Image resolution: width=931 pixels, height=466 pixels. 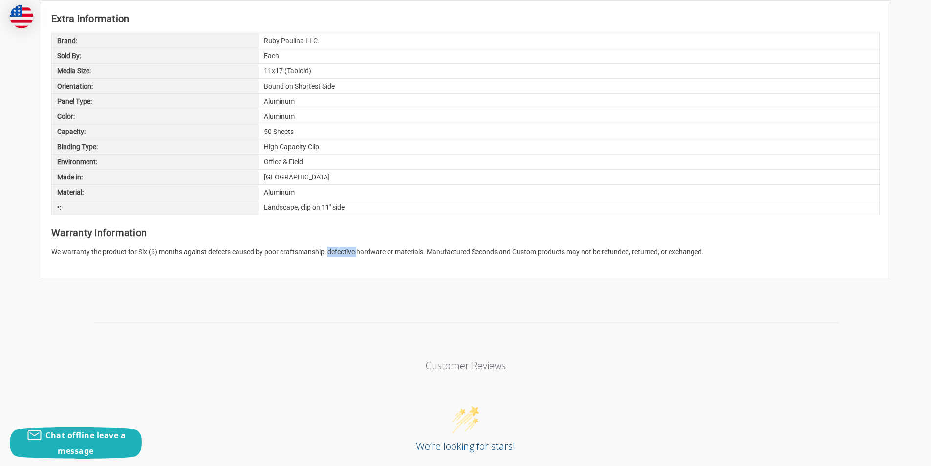 I want to click on div: 11x17 (Tabloid), so click(x=569, y=71).